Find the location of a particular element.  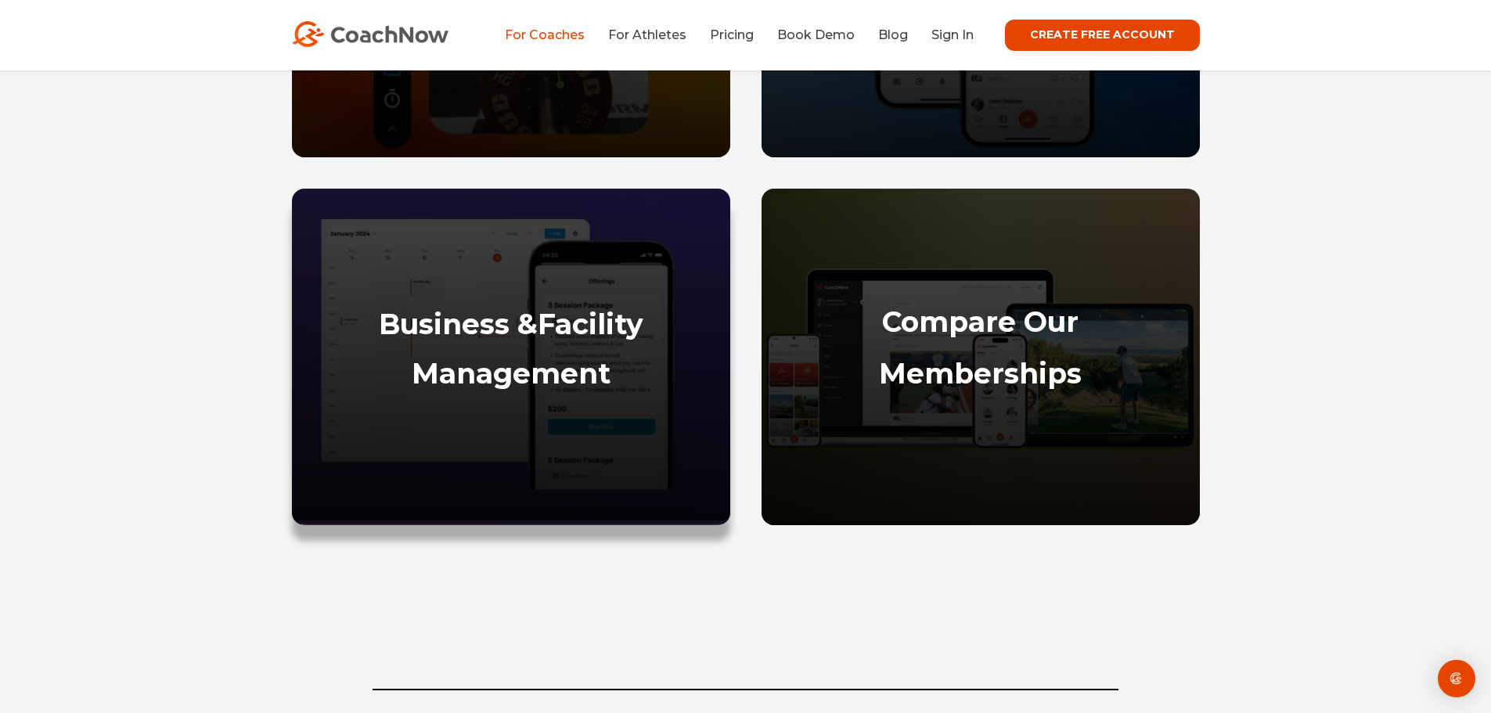

a: CREATE FREE ACCOUNT is located at coordinates (1102, 35).